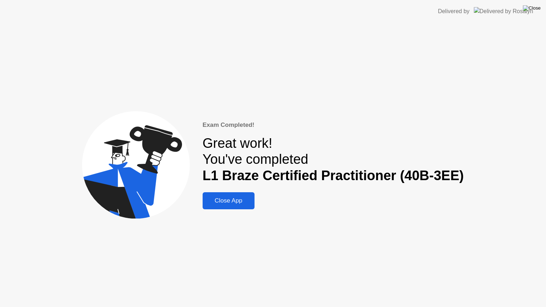 The height and width of the screenshot is (307, 546). What do you see at coordinates (333, 125) in the screenshot?
I see `div: Exam Completed!` at bounding box center [333, 125].